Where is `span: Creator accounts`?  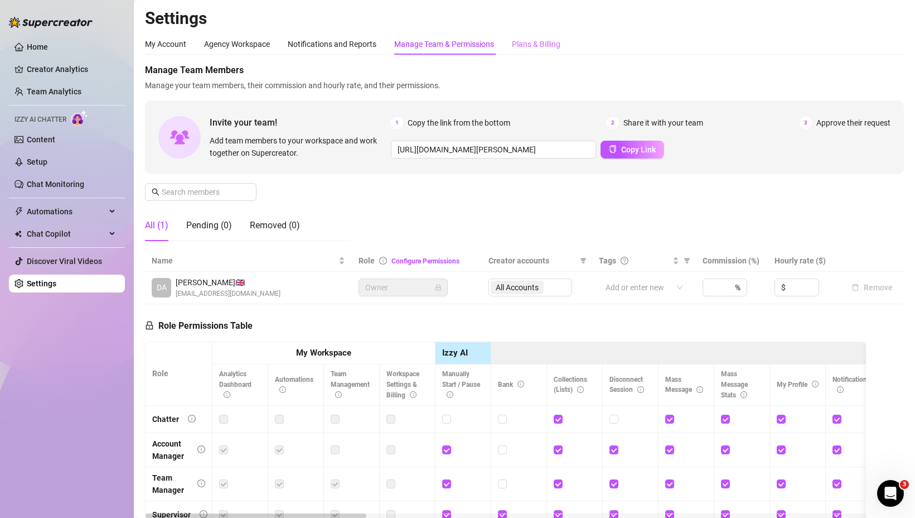
span: Creator accounts is located at coordinates (532, 260).